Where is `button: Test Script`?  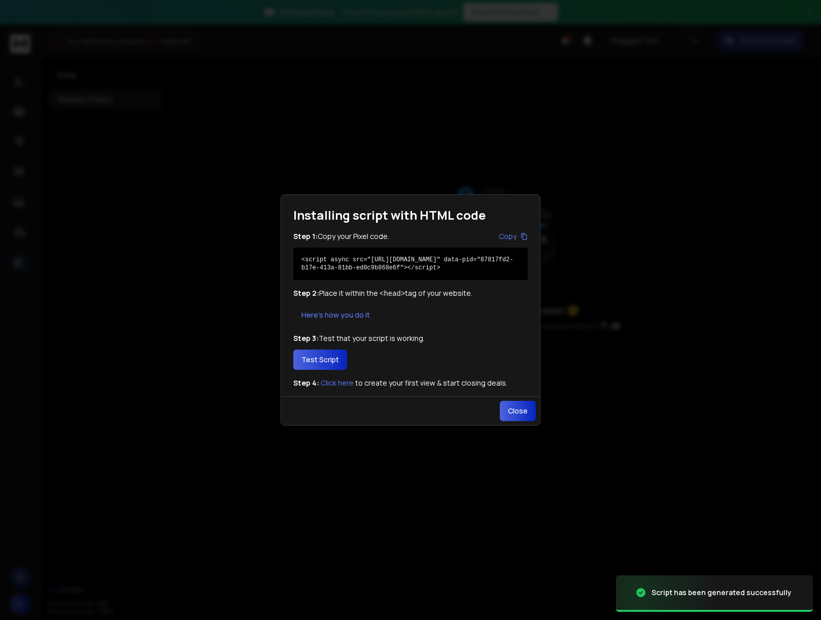 button: Test Script is located at coordinates (320, 360).